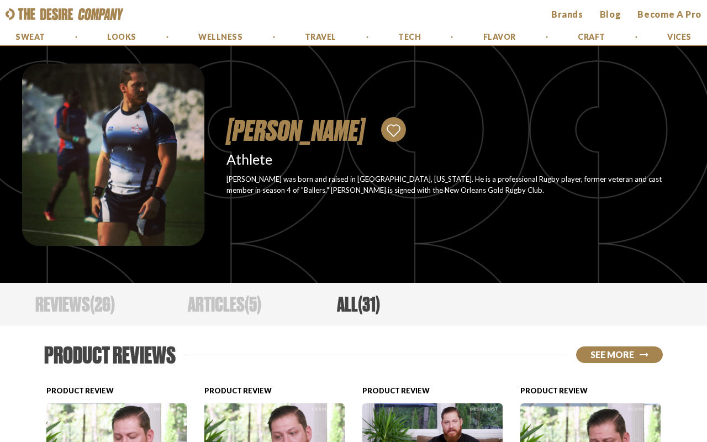 The height and width of the screenshot is (442, 707). What do you see at coordinates (499, 37) in the screenshot?
I see `a: Flavor` at bounding box center [499, 37].